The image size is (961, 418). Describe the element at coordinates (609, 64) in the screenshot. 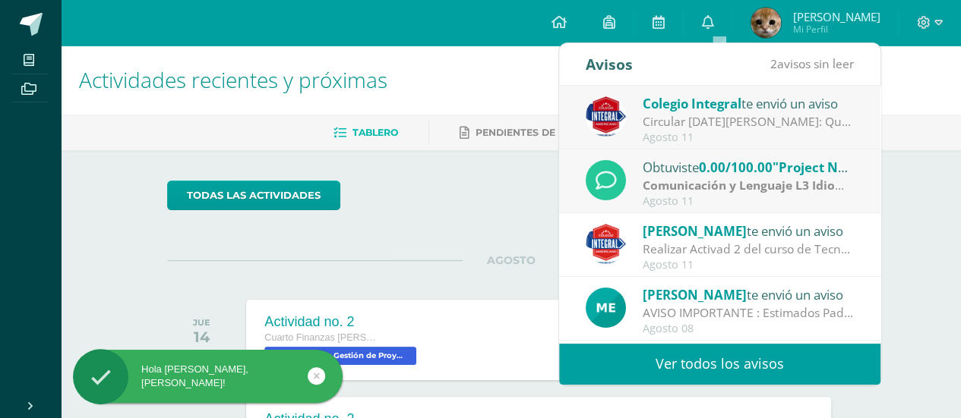

I see `div: Avisos` at that location.